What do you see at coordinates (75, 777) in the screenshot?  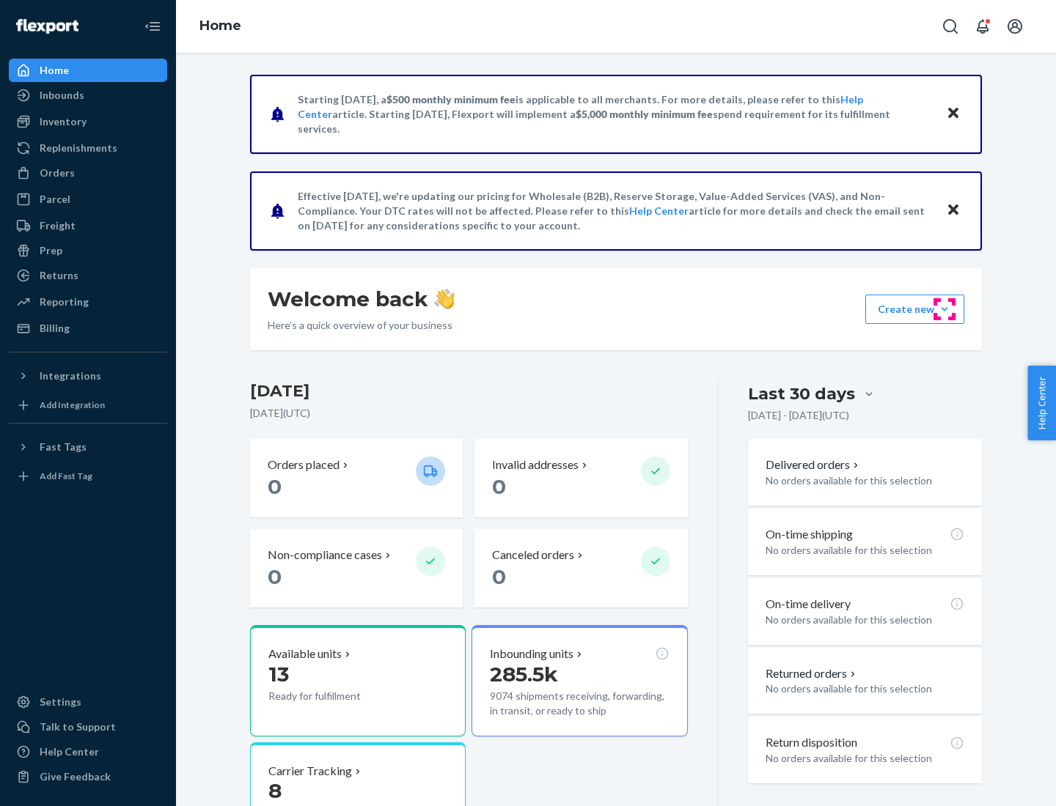 I see `div: Give Feedback` at bounding box center [75, 777].